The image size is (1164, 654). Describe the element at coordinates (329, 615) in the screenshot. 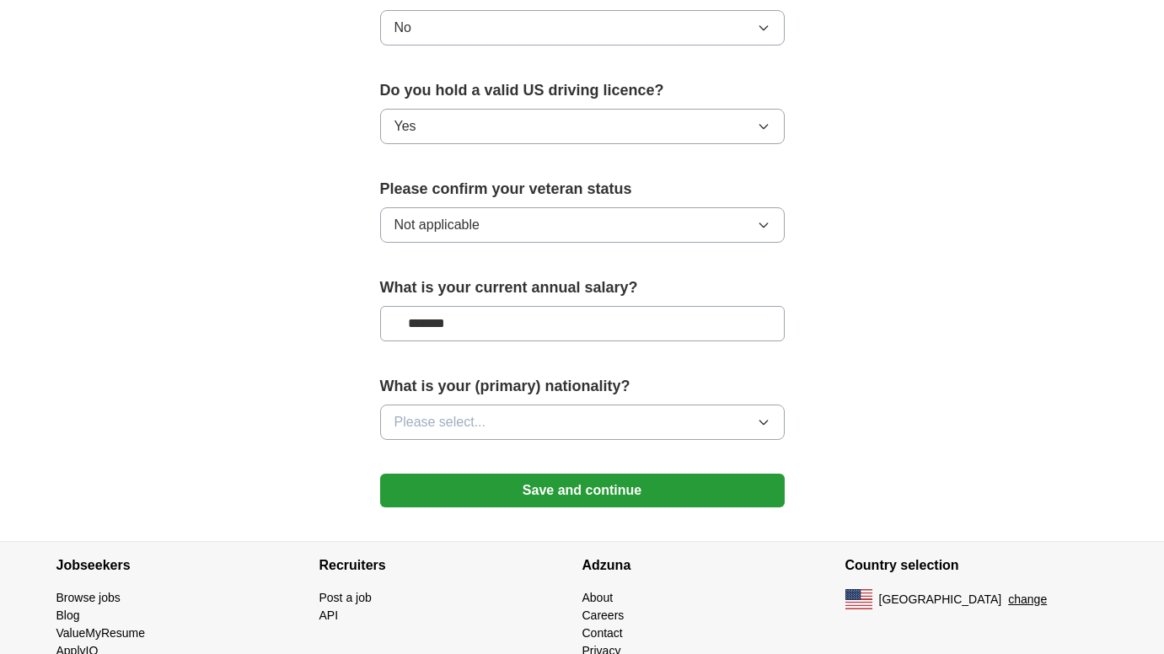

I see `a: API` at that location.